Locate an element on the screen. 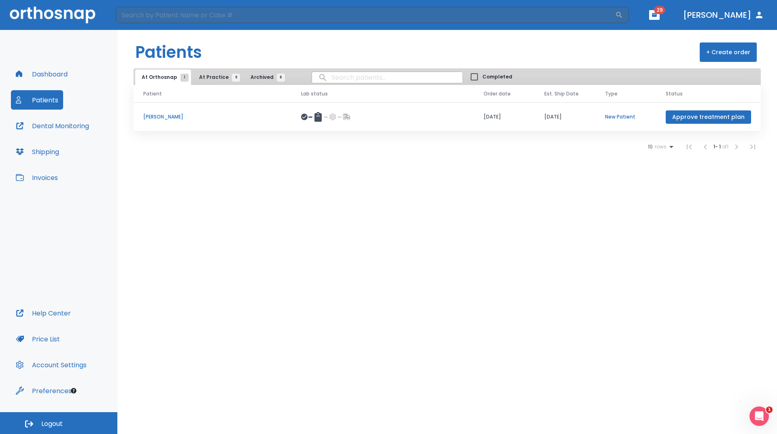  div: tabs is located at coordinates (212, 77).